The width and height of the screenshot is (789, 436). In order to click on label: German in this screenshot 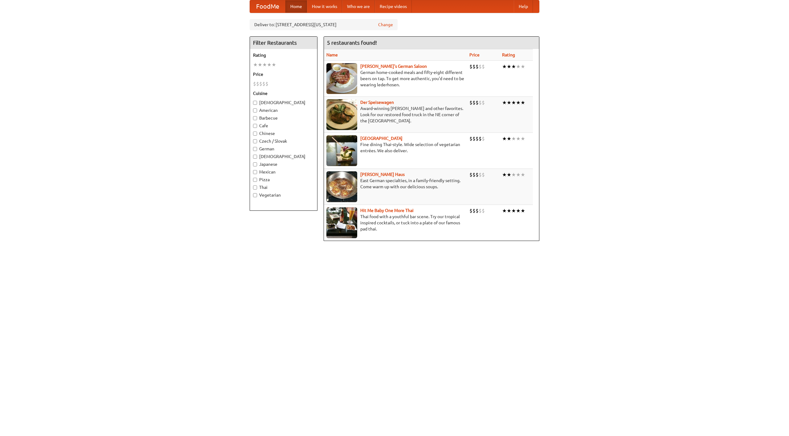, I will do `click(283, 149)`.